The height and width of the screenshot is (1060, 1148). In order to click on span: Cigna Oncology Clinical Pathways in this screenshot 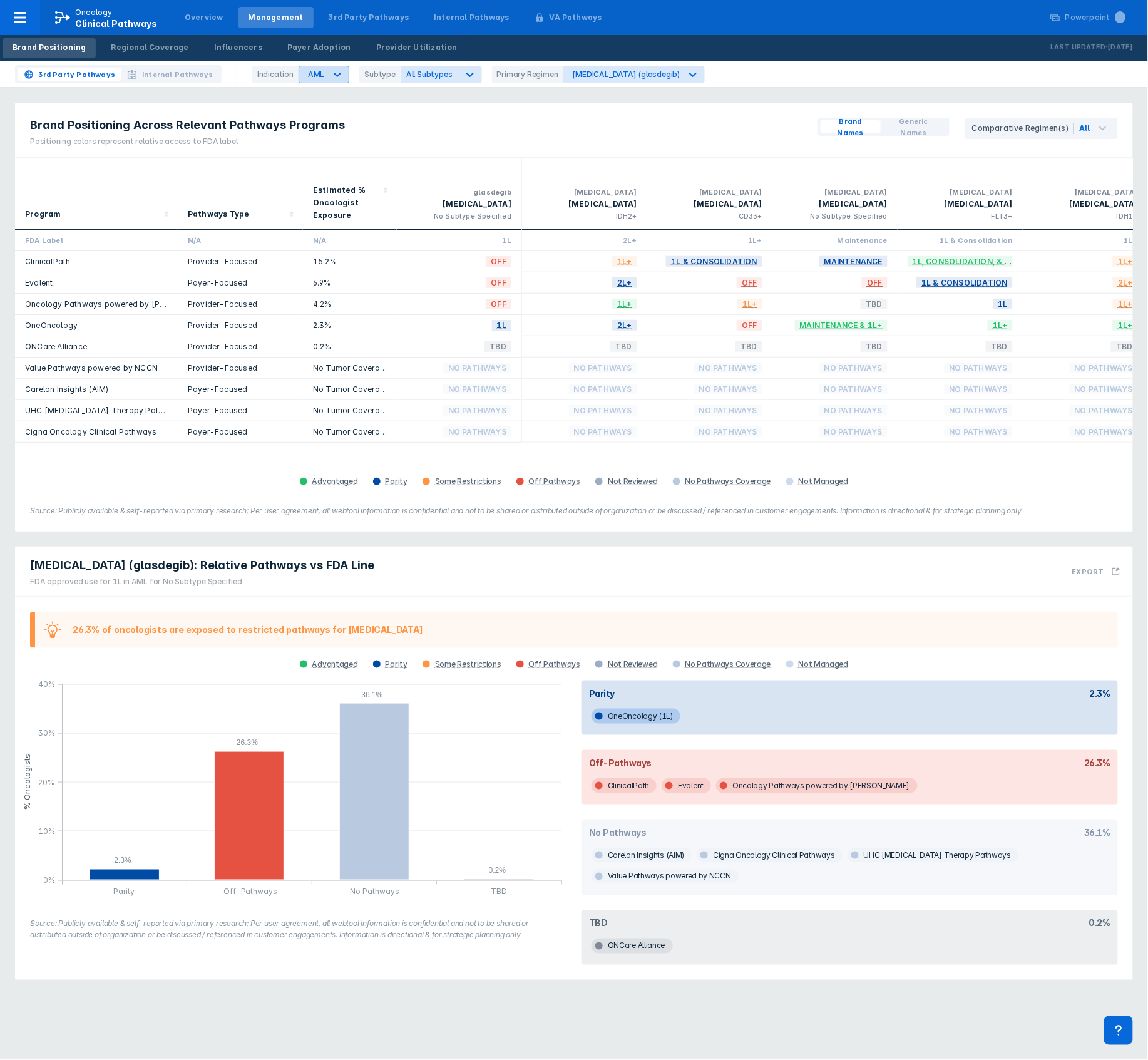, I will do `click(769, 855)`.